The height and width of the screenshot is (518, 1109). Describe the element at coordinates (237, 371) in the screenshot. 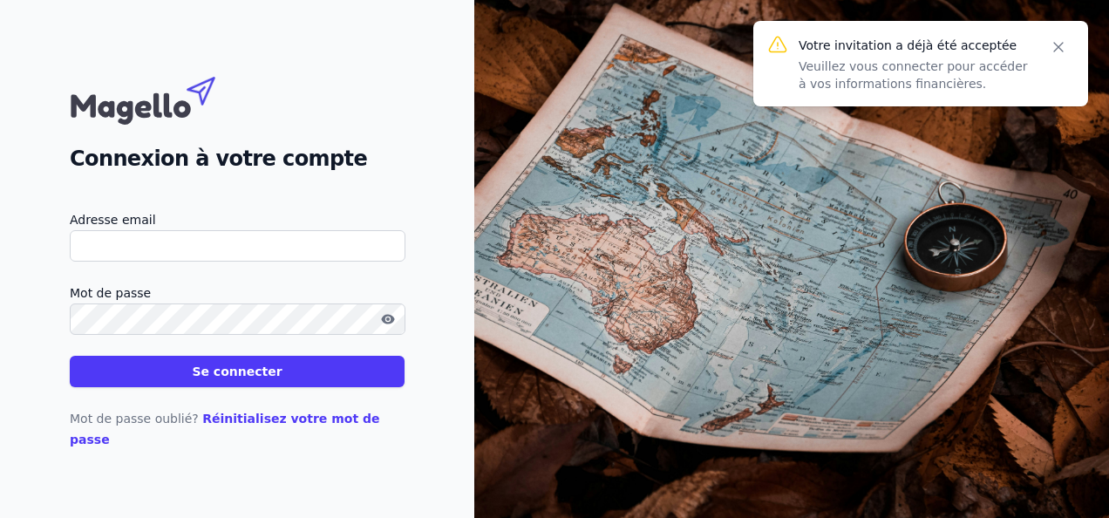

I see `button: Se connecter` at that location.